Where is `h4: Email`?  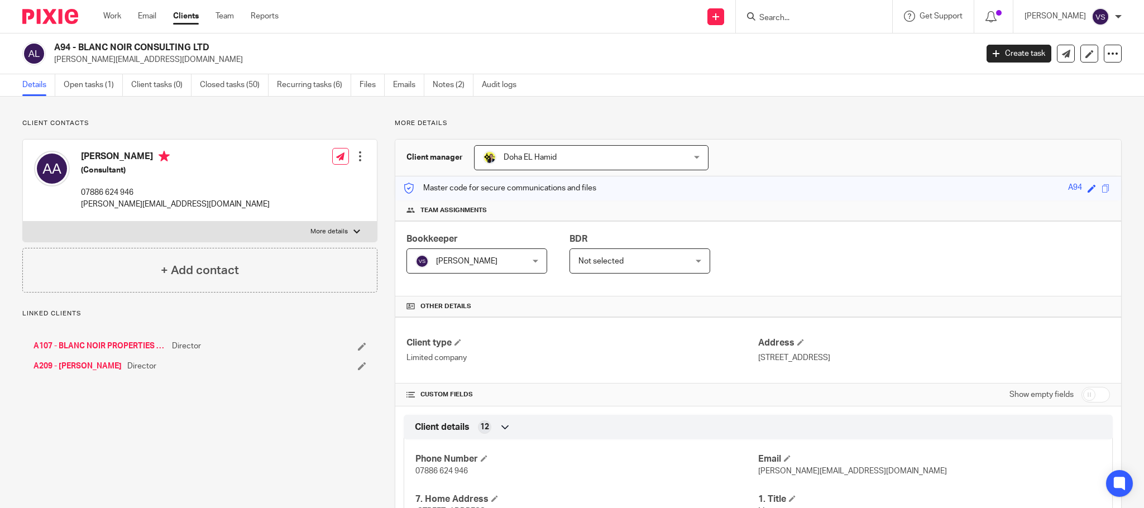
h4: Email is located at coordinates (929, 459).